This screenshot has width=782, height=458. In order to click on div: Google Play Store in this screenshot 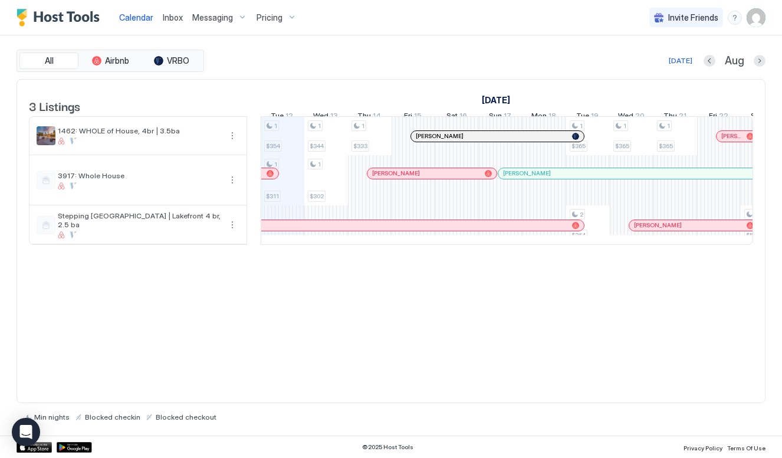, I will do `click(74, 447)`.